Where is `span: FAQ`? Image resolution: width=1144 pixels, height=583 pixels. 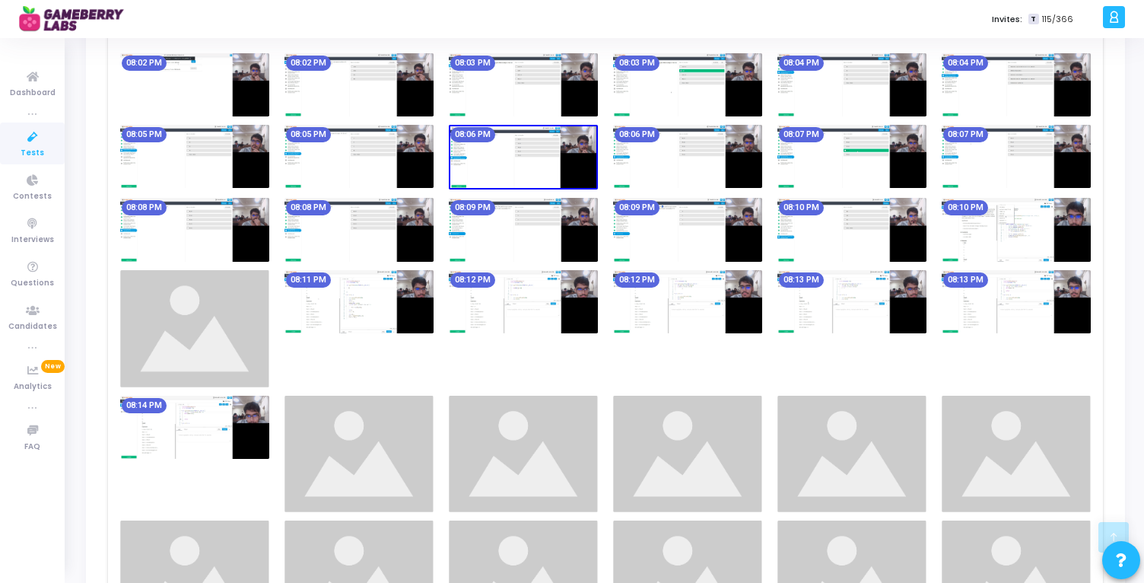
span: FAQ is located at coordinates (32, 447).